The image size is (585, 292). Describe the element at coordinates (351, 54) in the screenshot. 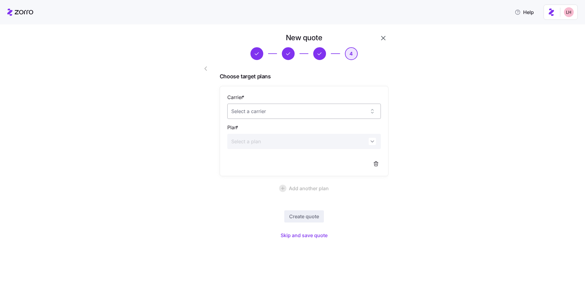

I see `button: 4` at that location.